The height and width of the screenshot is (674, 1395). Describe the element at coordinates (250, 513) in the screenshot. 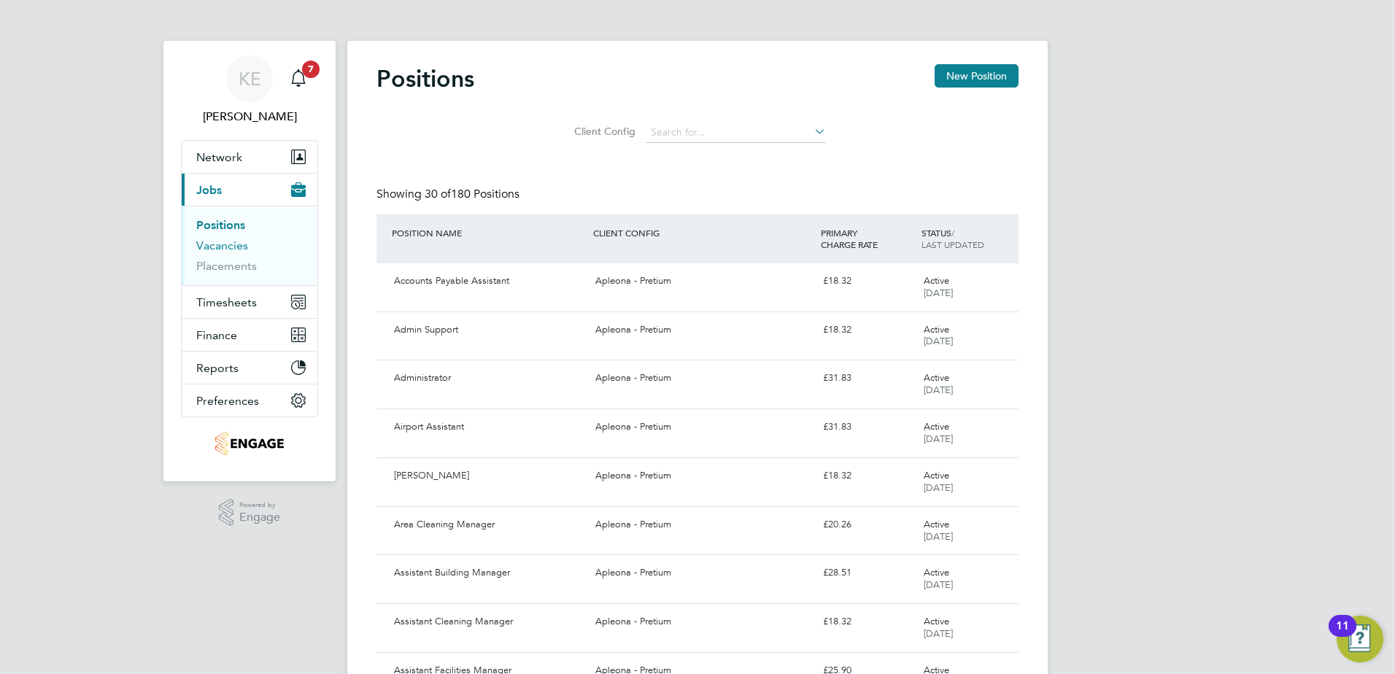

I see `a: Powered byEngage` at that location.